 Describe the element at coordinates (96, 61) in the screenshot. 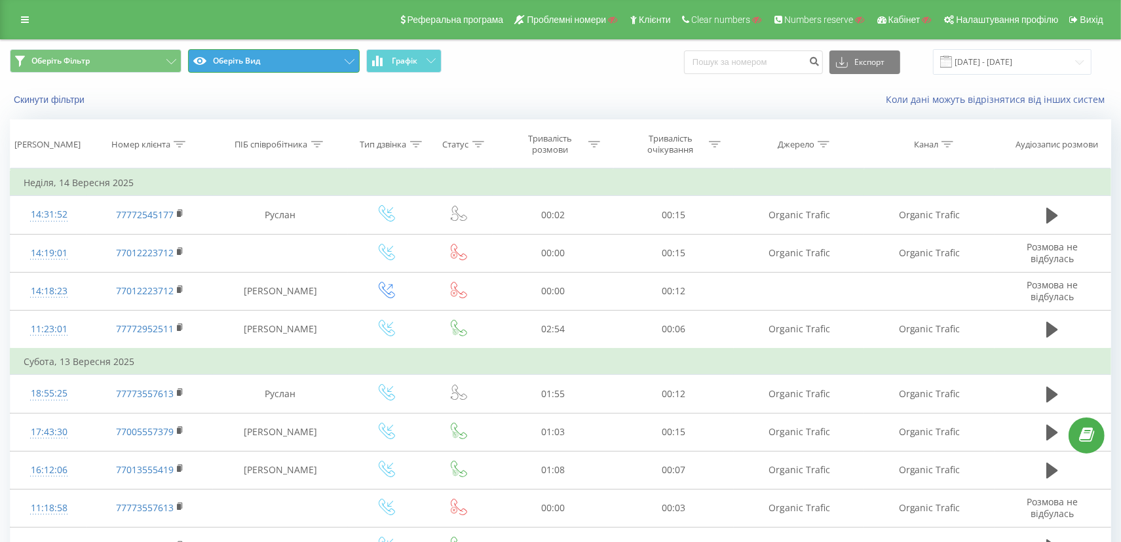

I see `button: Оберіть Фільтр` at that location.